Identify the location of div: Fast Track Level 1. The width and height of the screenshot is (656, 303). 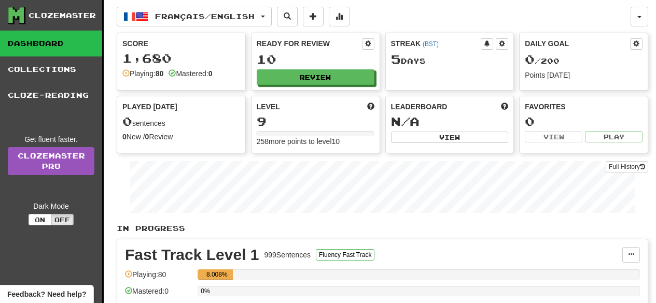
(192, 255).